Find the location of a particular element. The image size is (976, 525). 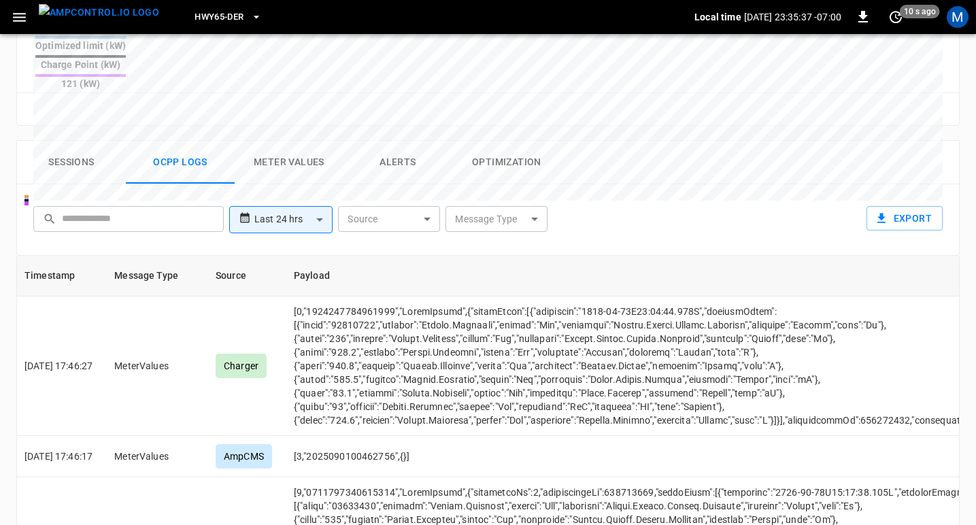

button: Sessions is located at coordinates (71, 163).